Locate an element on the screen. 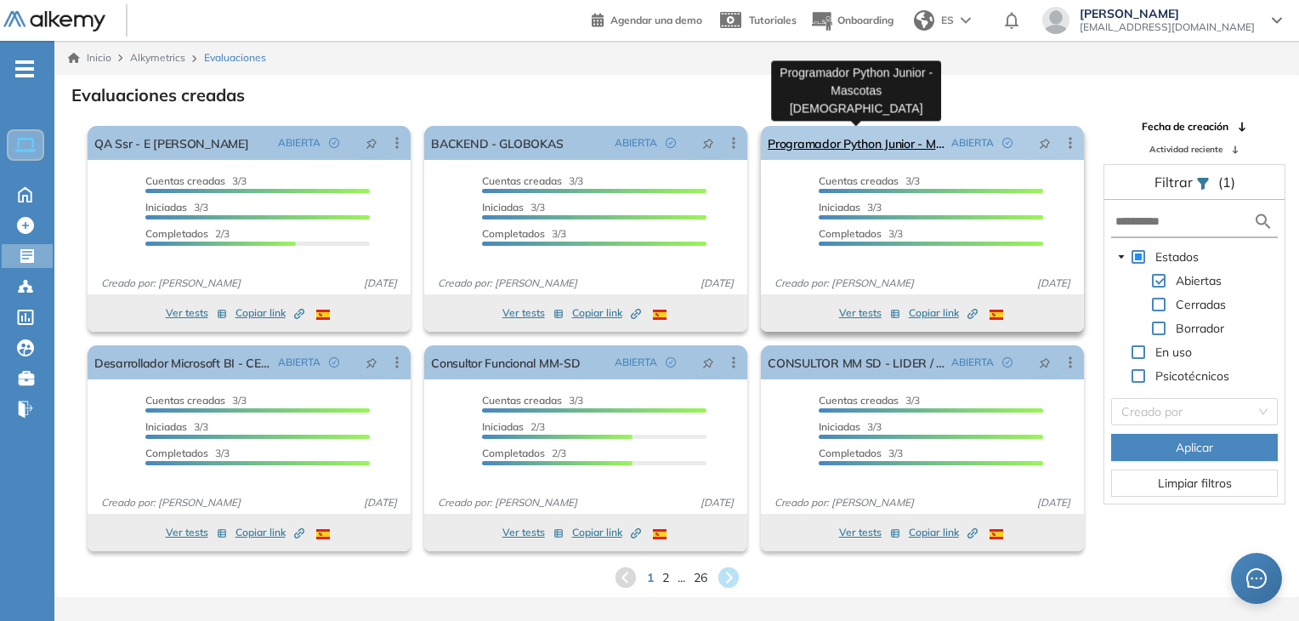 The width and height of the screenshot is (1299, 621). span: Filtrar is located at coordinates (1175, 182).